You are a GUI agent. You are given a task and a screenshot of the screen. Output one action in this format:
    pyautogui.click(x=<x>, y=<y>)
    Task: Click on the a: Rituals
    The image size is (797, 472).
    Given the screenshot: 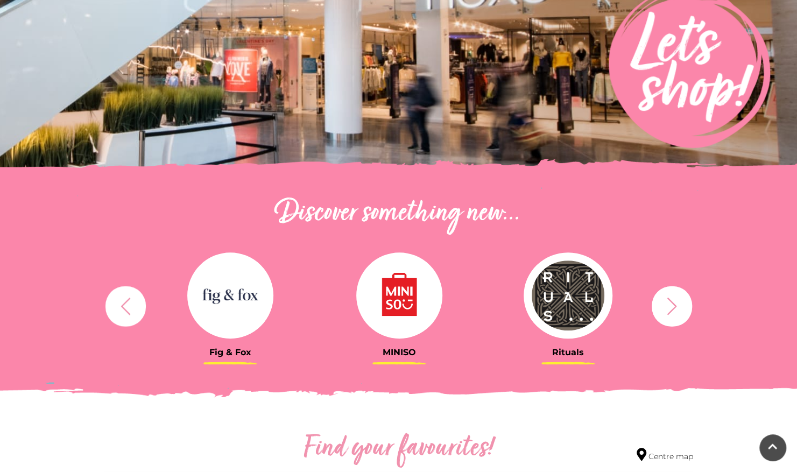 What is the action you would take?
    pyautogui.click(x=569, y=305)
    